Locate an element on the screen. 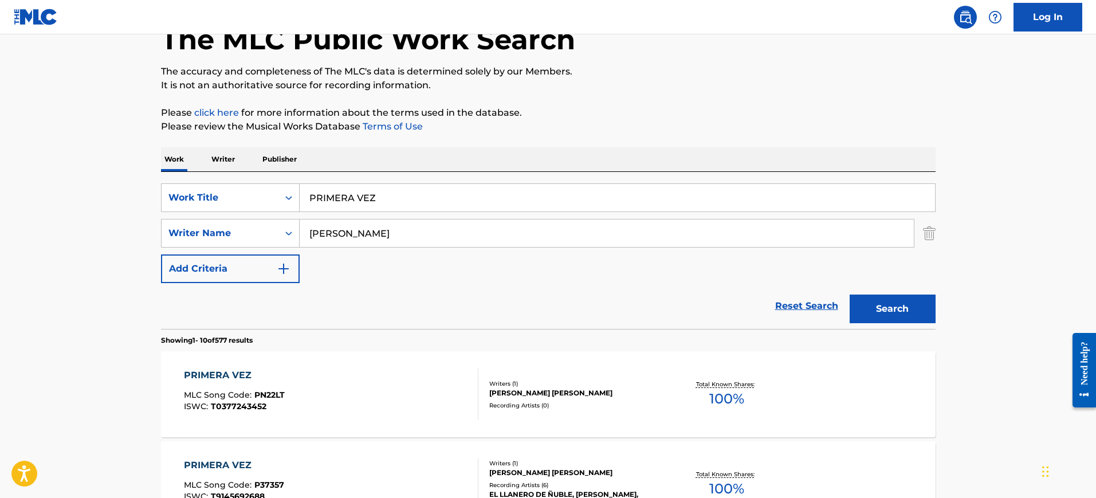  p: Publisher is located at coordinates (280, 159).